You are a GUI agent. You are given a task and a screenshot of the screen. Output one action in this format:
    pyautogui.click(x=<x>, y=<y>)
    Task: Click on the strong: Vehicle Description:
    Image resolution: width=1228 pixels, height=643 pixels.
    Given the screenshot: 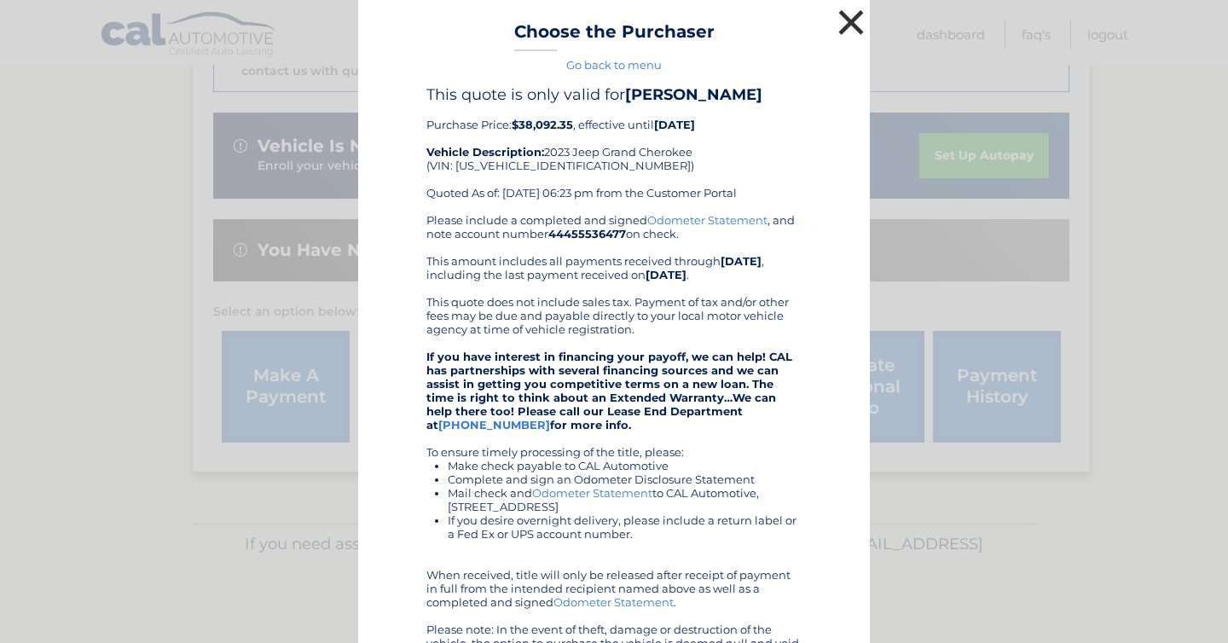 What is the action you would take?
    pyautogui.click(x=485, y=152)
    